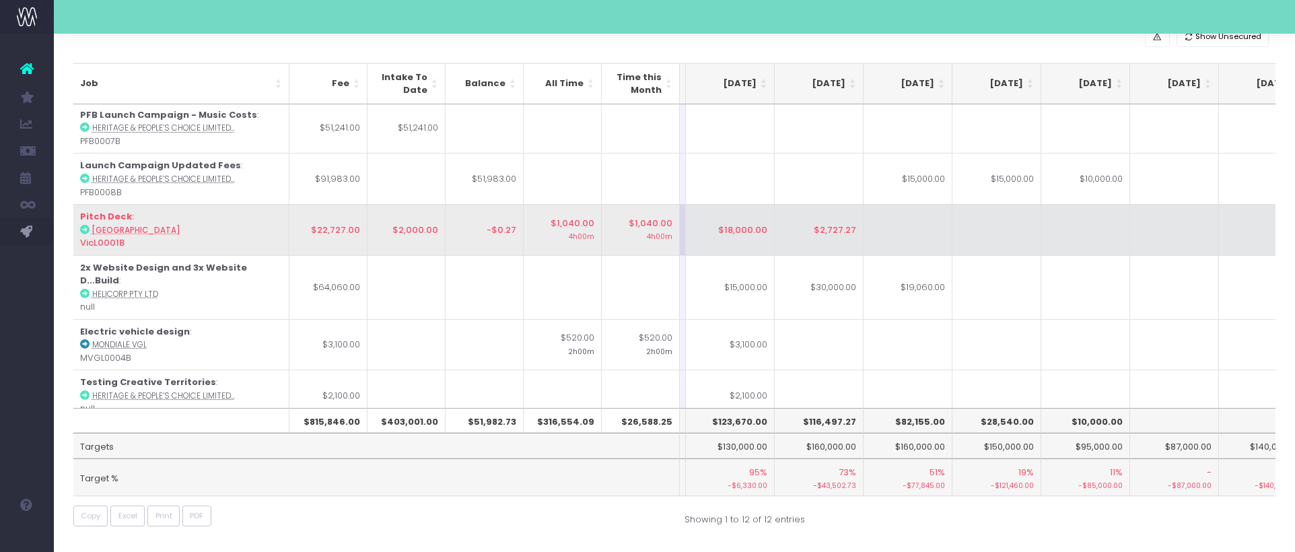  What do you see at coordinates (937, 472) in the screenshot?
I see `span: 51%` at bounding box center [937, 472].